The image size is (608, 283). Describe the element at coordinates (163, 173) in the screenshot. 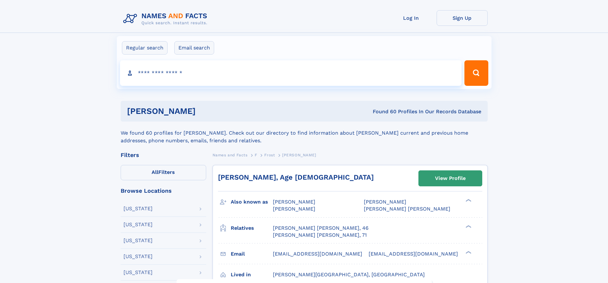

I see `label: Filters` at that location.